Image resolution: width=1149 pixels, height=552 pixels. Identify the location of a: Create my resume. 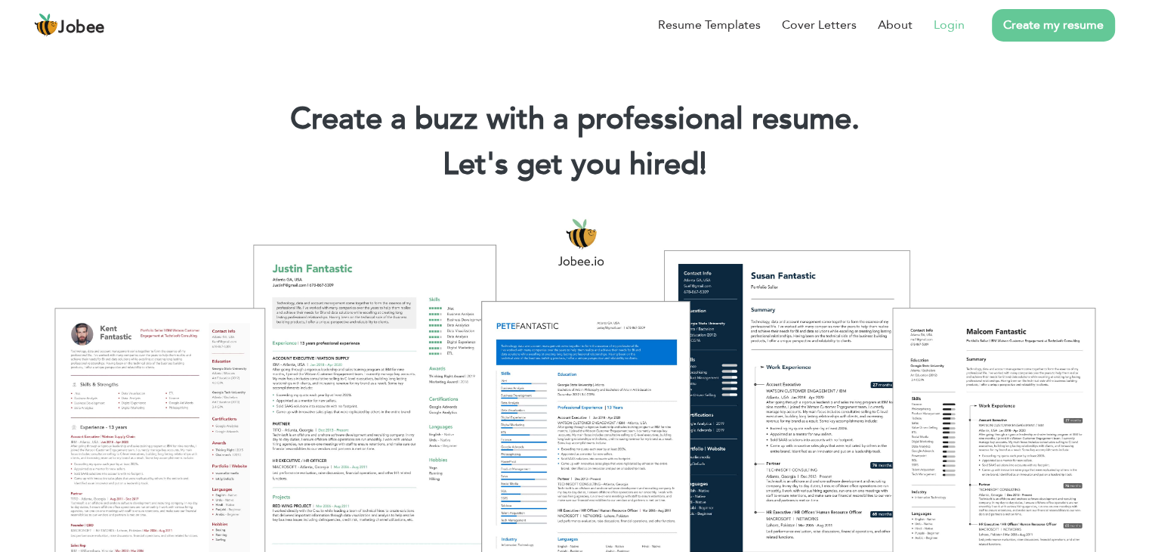
(1053, 25).